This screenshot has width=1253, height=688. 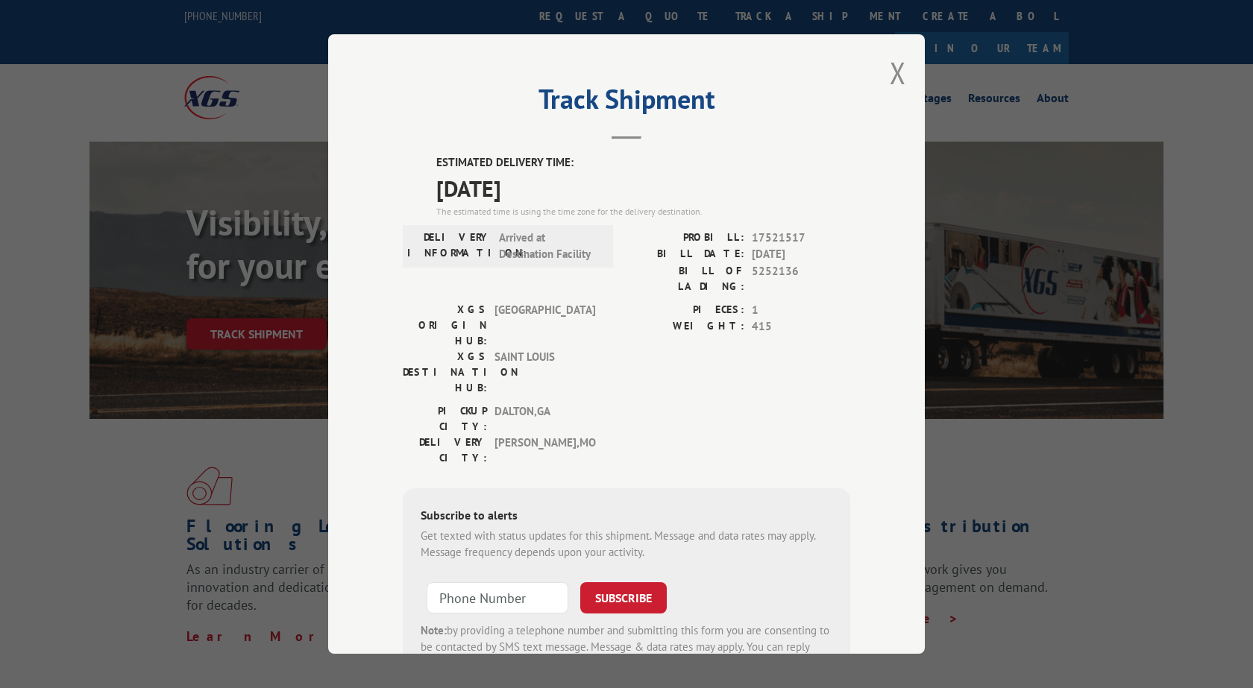 What do you see at coordinates (685, 279) in the screenshot?
I see `label: BILL OF LADING:` at bounding box center [685, 279].